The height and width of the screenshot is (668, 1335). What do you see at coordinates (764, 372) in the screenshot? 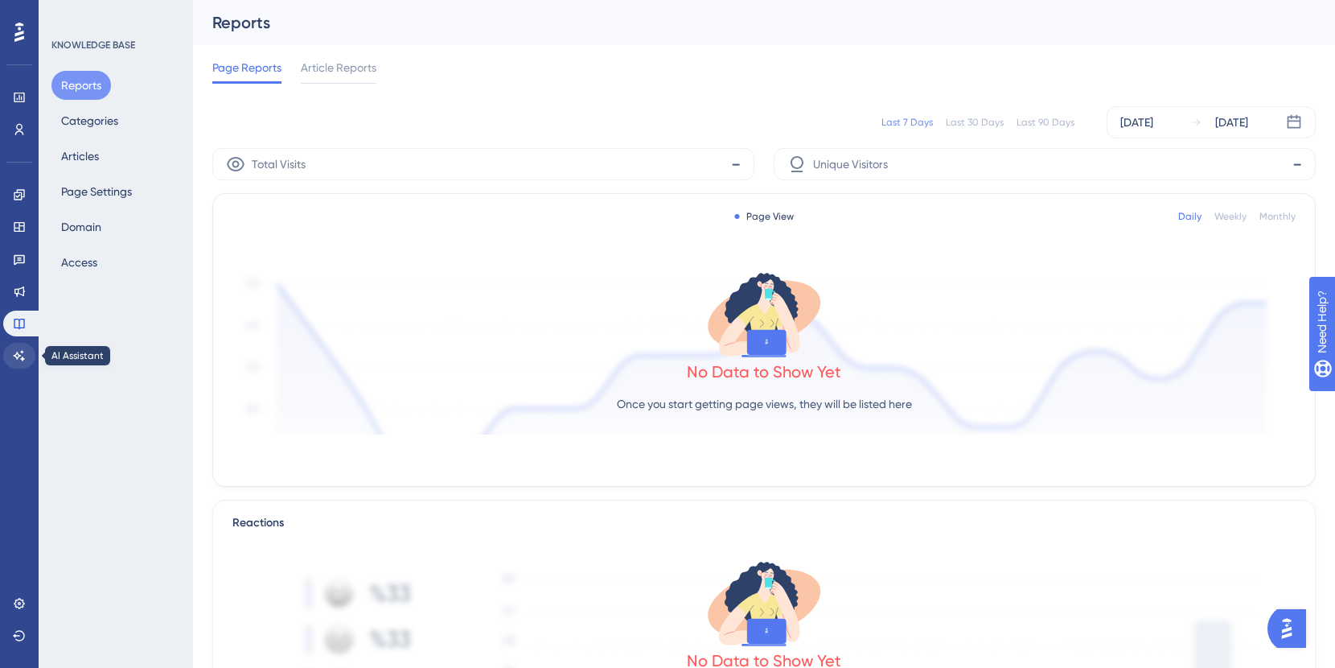
I see `div: No Data to Show Yet` at bounding box center [764, 372].